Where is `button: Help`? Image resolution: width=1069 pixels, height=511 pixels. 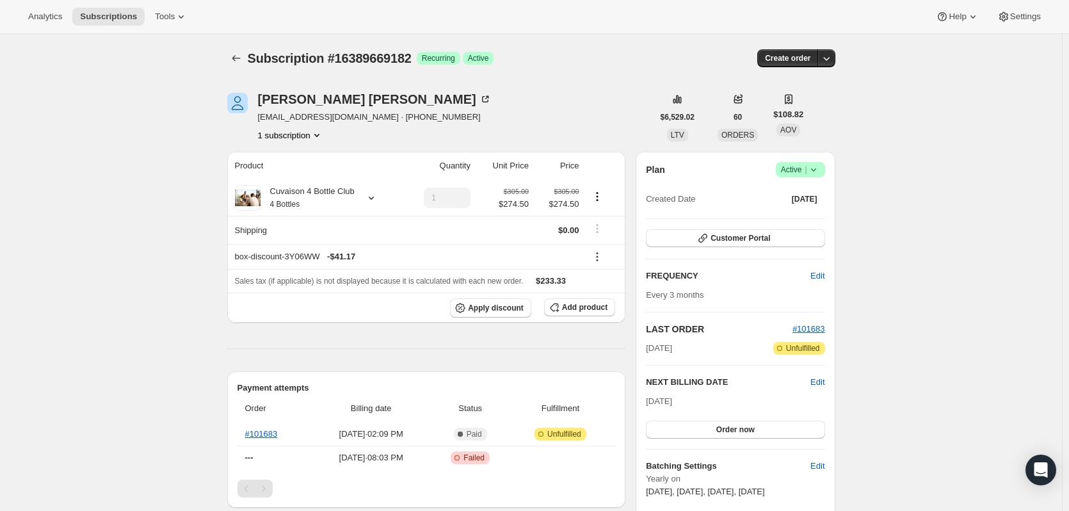
button: Help is located at coordinates (957, 17).